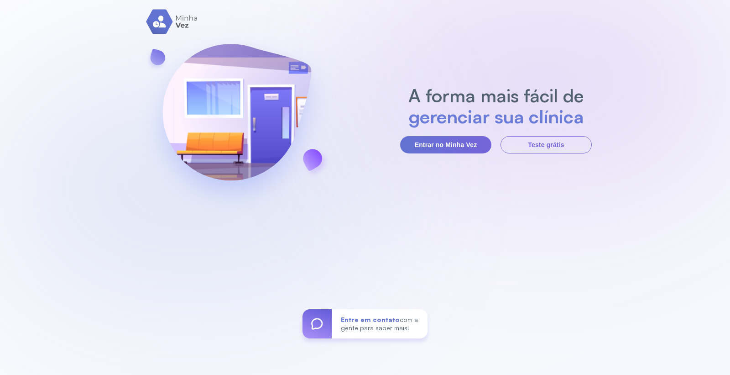  I want to click on div: com a gente para saber mais!, so click(380, 323).